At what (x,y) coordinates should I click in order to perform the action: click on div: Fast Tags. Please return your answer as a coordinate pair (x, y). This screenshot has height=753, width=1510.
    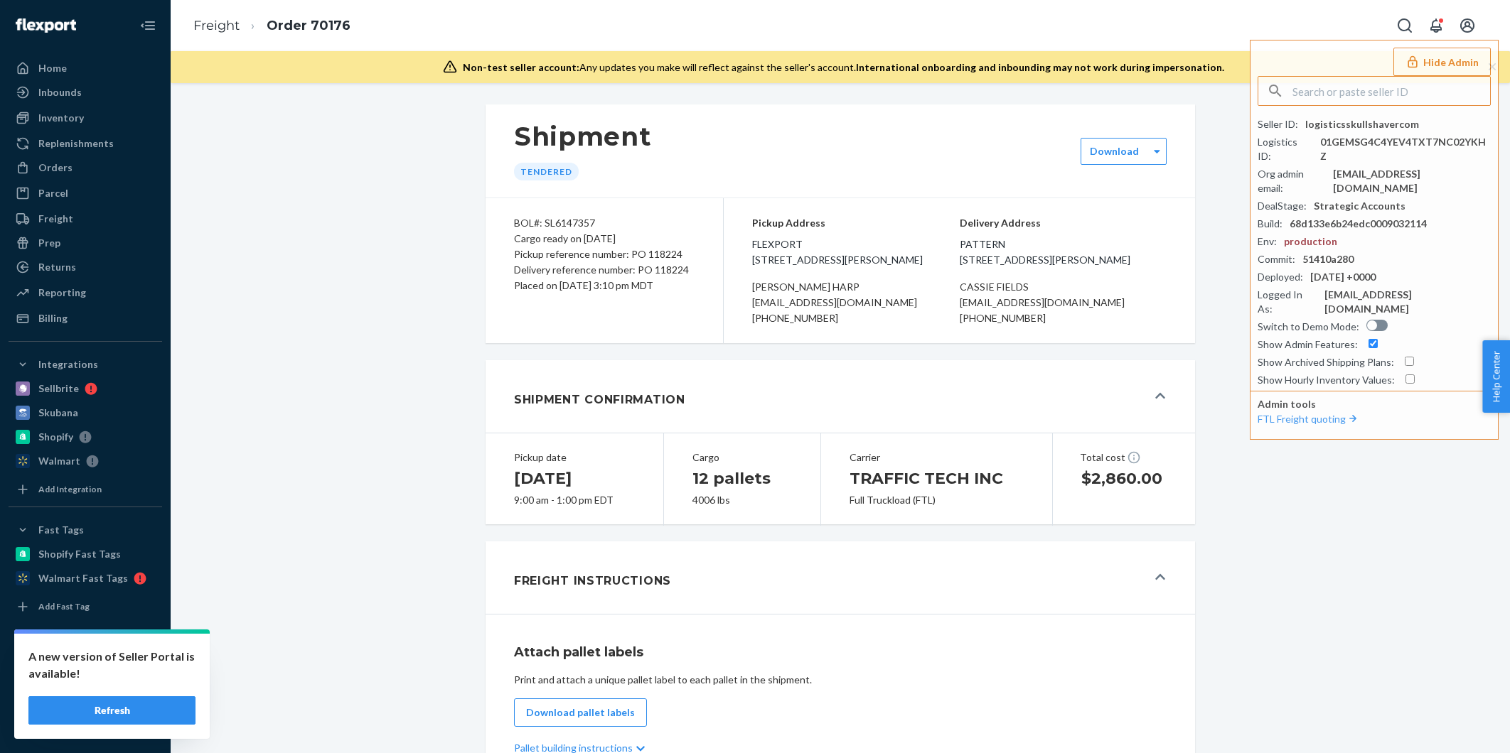
    Looking at the image, I should click on (61, 530).